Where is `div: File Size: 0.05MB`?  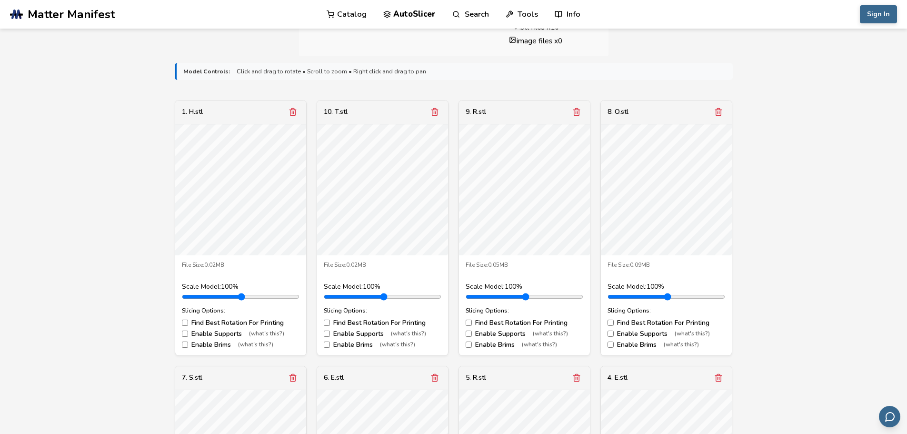
div: File Size: 0.05MB is located at coordinates (524, 265).